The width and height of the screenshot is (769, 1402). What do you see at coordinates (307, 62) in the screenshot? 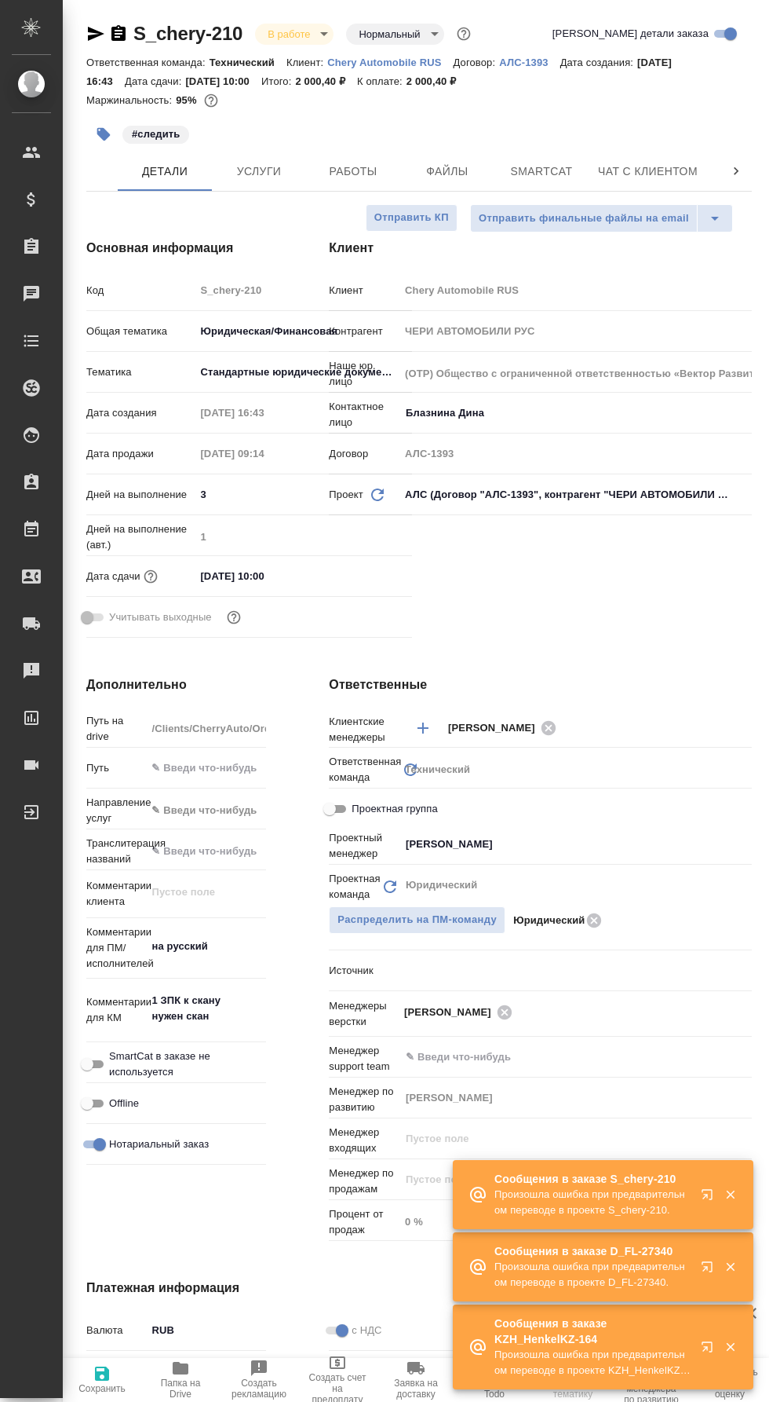
I see `p: Клиент:` at bounding box center [307, 62].